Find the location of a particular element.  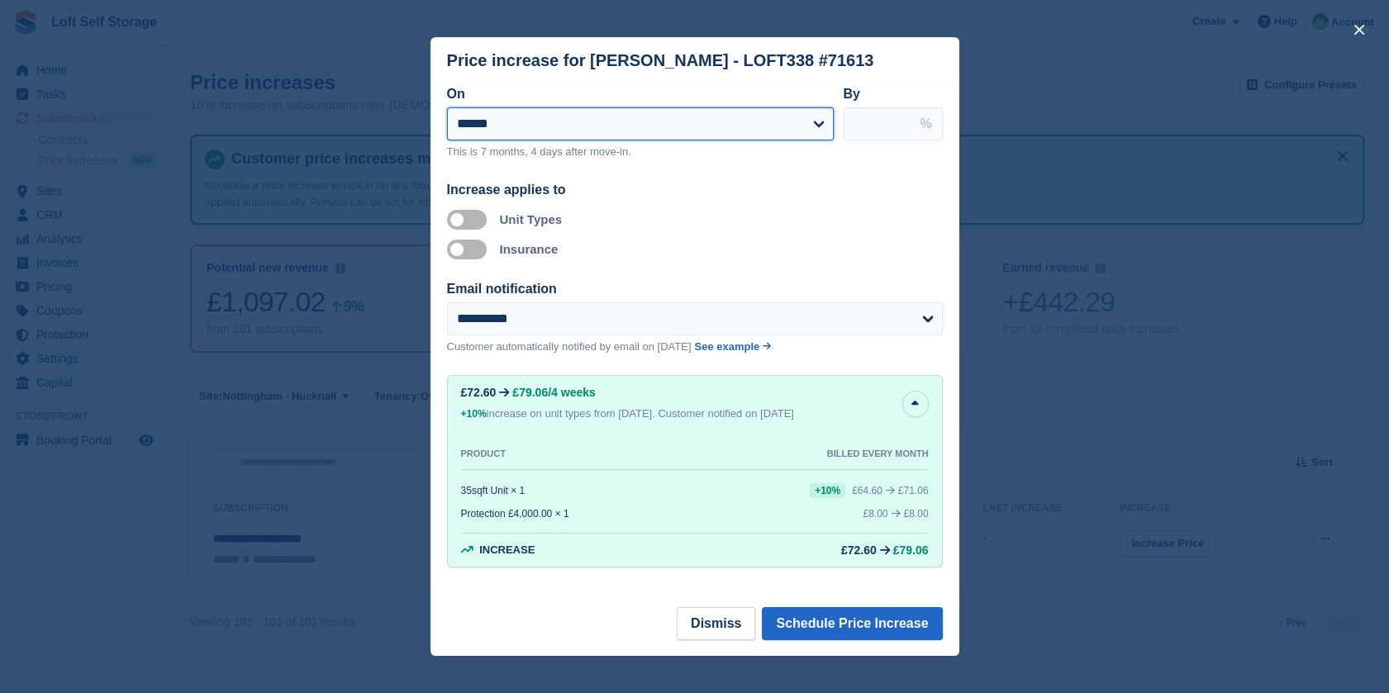

label: By is located at coordinates (852, 93).